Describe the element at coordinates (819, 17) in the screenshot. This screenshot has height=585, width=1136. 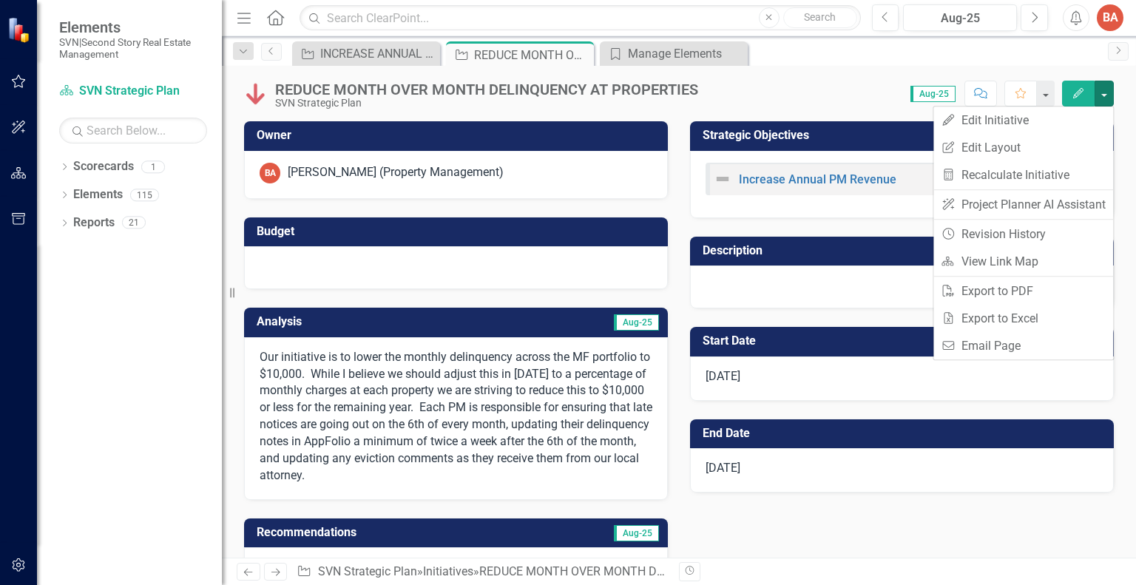
I see `span: Search` at that location.